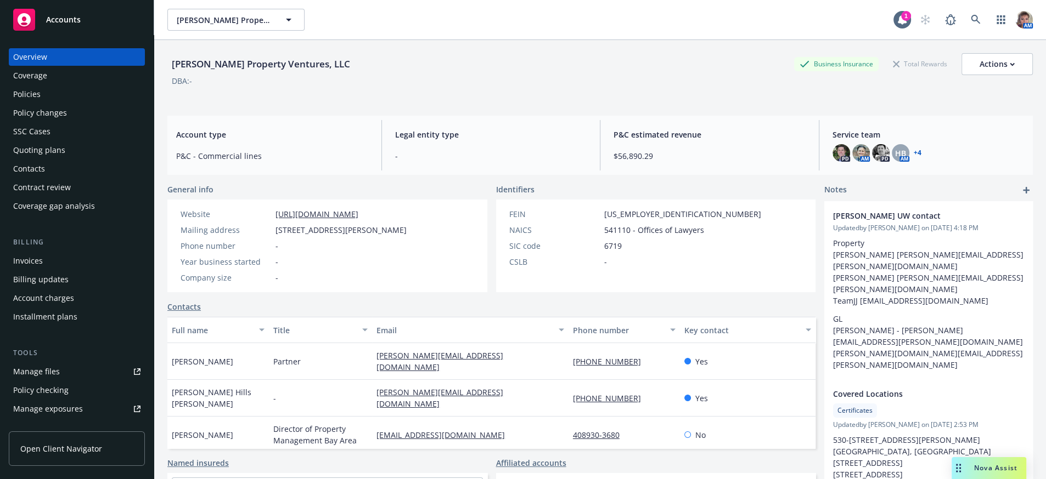 This screenshot has width=1046, height=479. I want to click on a: Quoting plans, so click(77, 150).